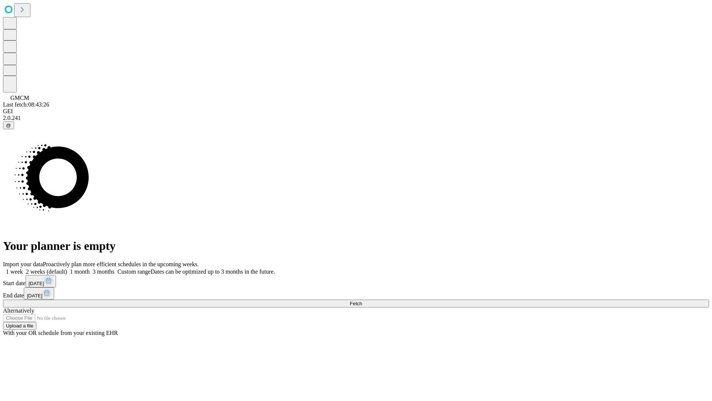 The height and width of the screenshot is (401, 712). Describe the element at coordinates (20, 98) in the screenshot. I see `span: GMCM` at that location.